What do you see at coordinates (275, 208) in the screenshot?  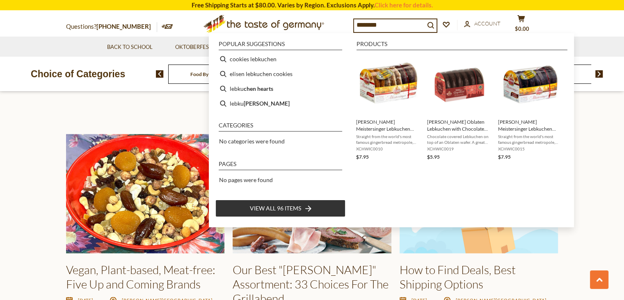 I see `span: View all 96 items` at bounding box center [275, 208].